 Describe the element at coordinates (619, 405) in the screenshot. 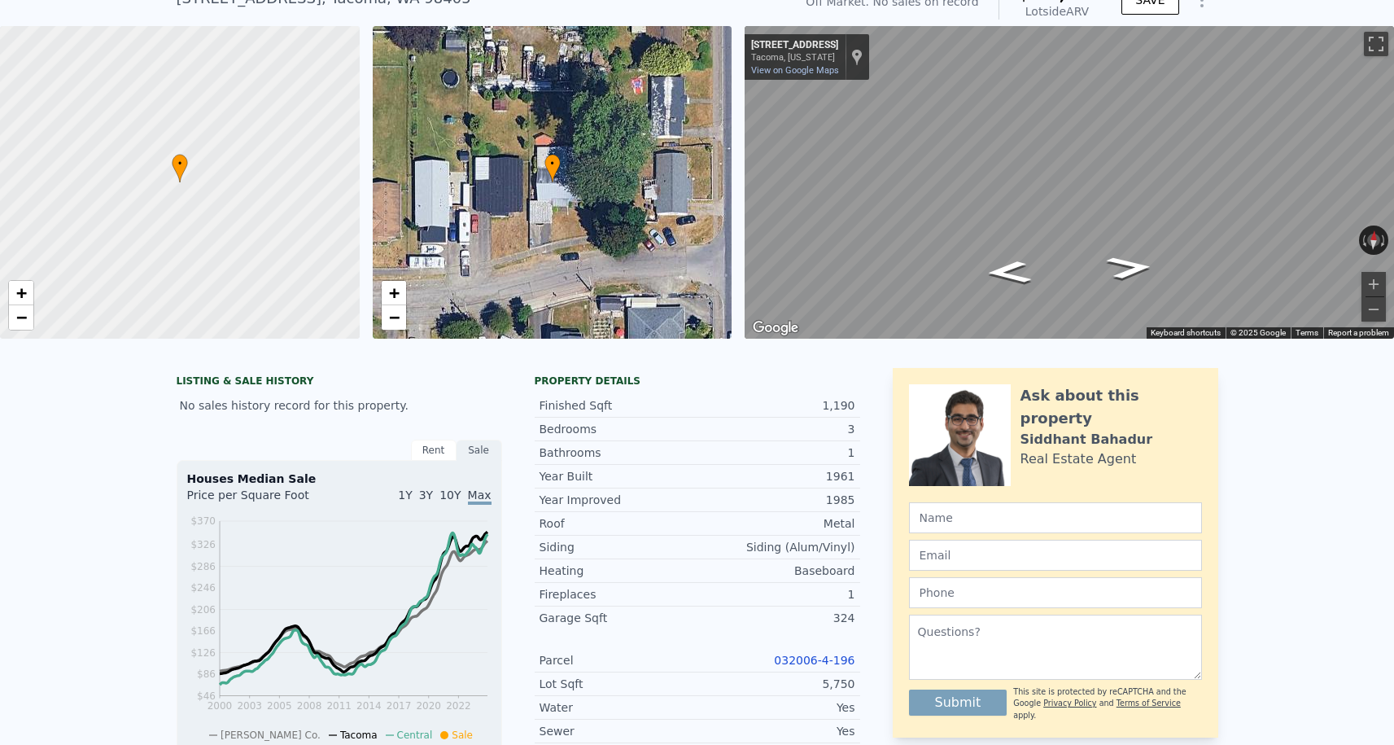

I see `div: Finished Sqft` at that location.